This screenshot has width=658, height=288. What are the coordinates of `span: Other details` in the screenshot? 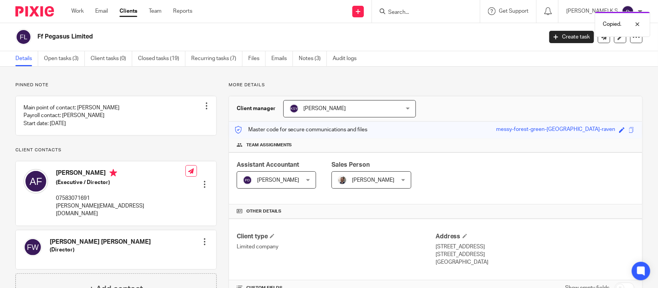 It's located at (264, 212).